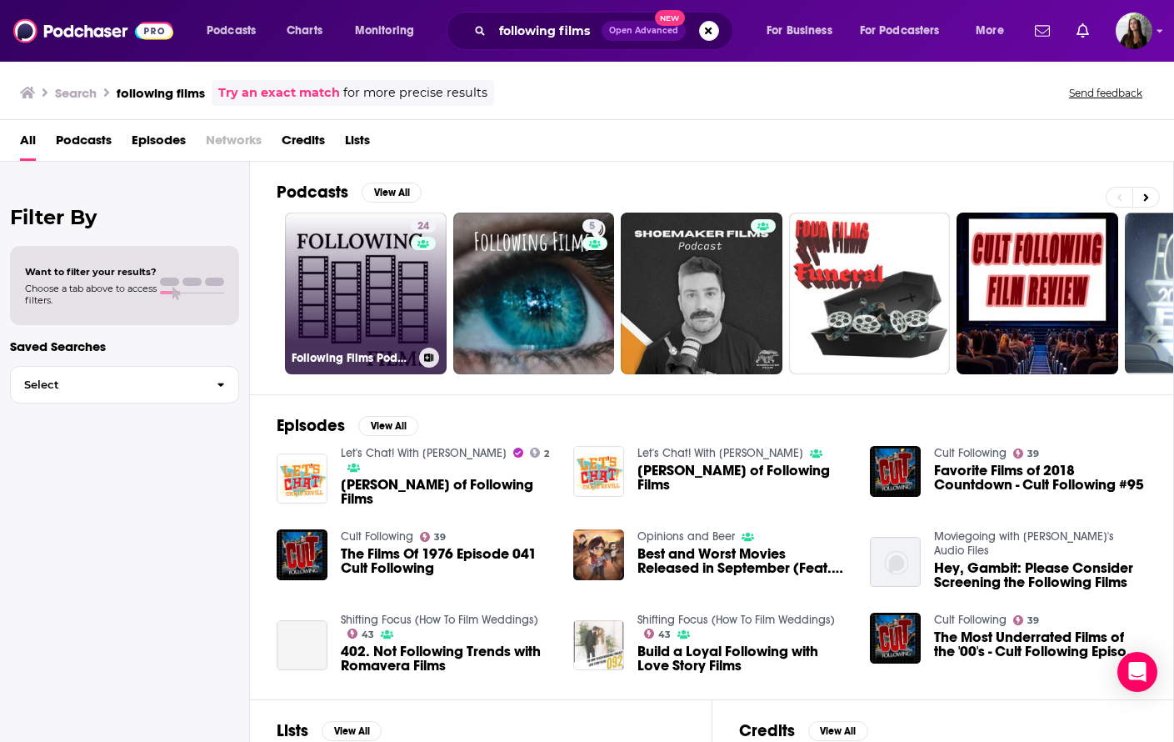  What do you see at coordinates (415, 93) in the screenshot?
I see `span: for more precise results` at bounding box center [415, 93].